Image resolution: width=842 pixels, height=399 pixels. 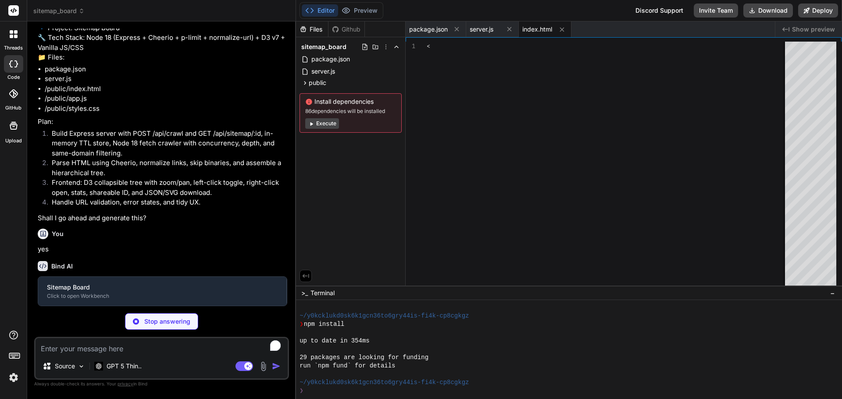 I want to click on span: public, so click(x=317, y=83).